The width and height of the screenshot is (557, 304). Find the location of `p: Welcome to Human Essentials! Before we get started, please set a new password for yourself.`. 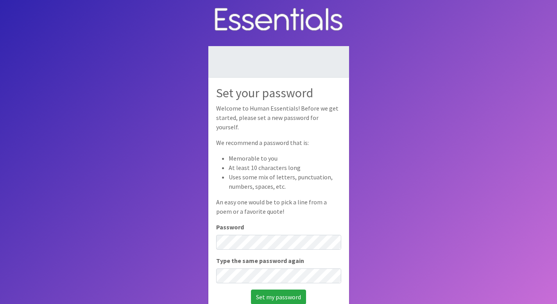

p: Welcome to Human Essentials! Before we get started, please set a new password for yourself. is located at coordinates (279, 118).